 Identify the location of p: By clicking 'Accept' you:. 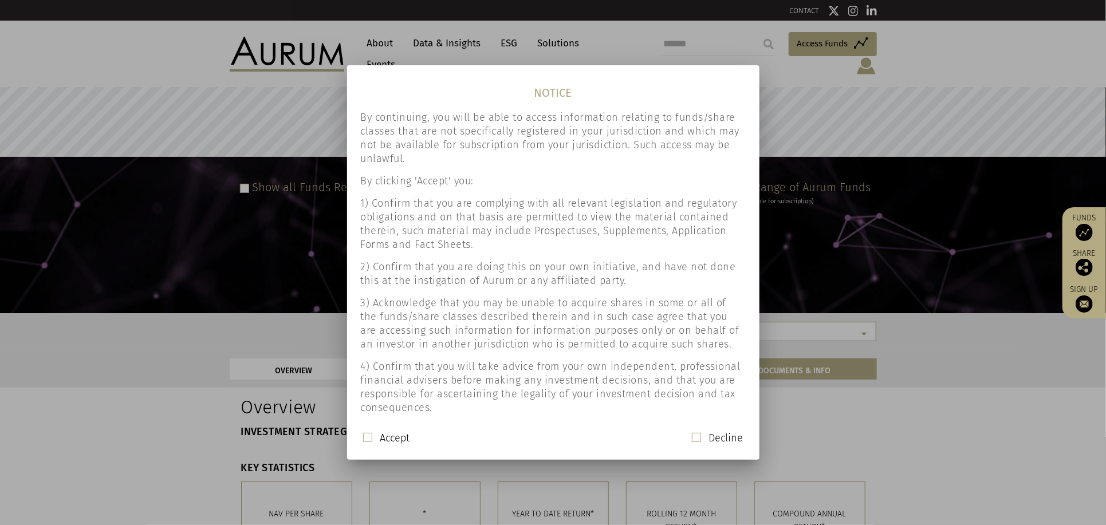
(553, 181).